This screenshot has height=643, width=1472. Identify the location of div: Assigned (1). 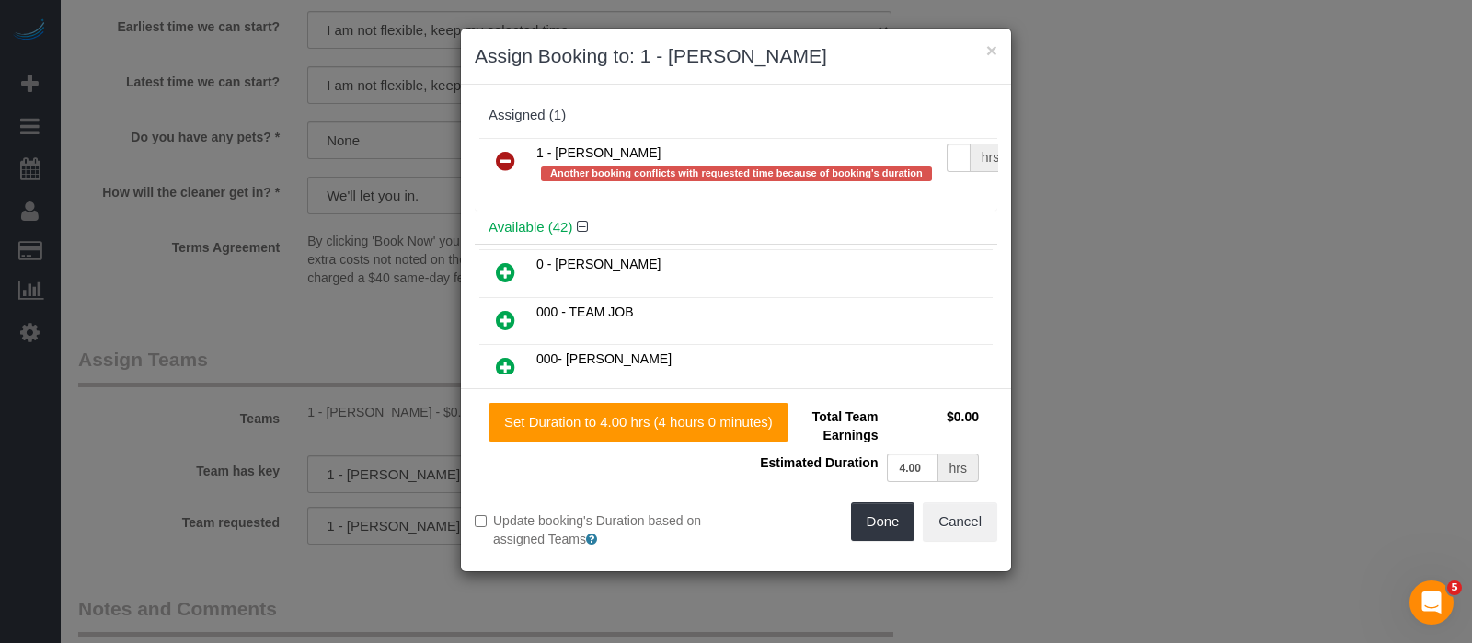
(736, 115).